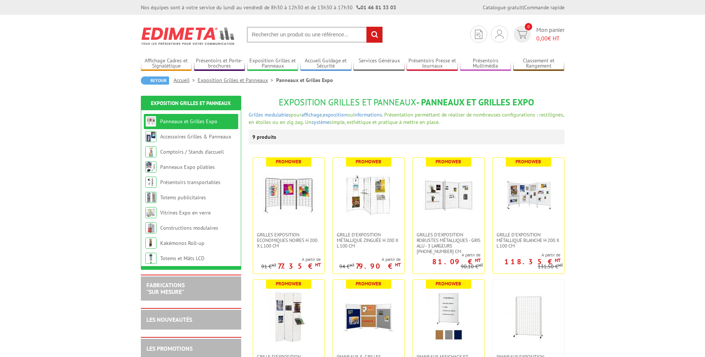 The width and height of the screenshot is (705, 357). Describe the element at coordinates (503, 7) in the screenshot. I see `a: Catalogue gratuit` at that location.